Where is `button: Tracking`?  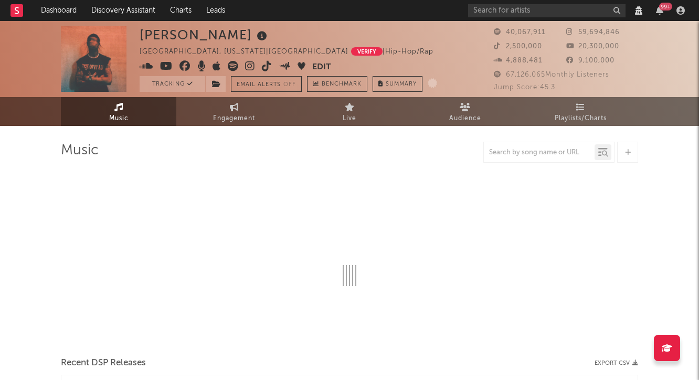
button: Tracking is located at coordinates (172, 84).